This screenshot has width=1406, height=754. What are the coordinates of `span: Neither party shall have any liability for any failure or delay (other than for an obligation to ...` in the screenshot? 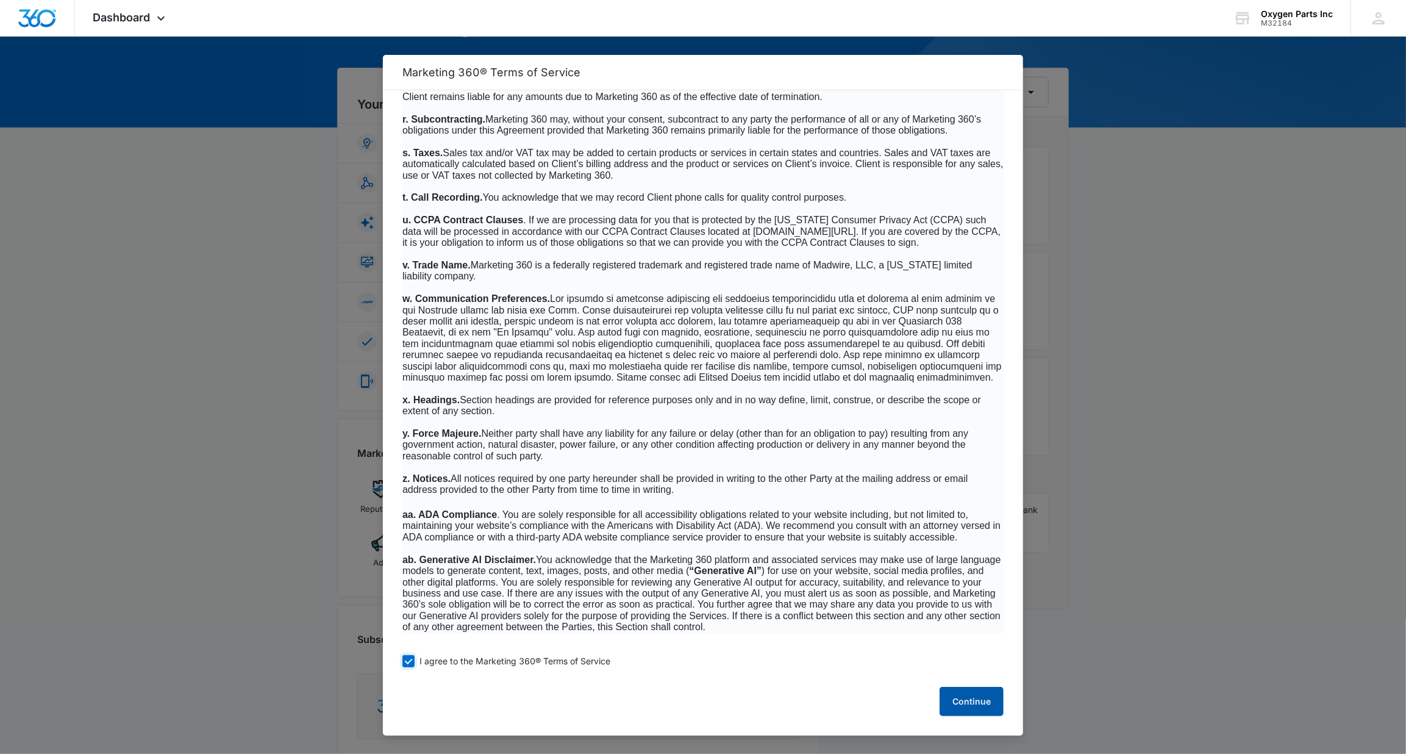 It's located at (685, 444).